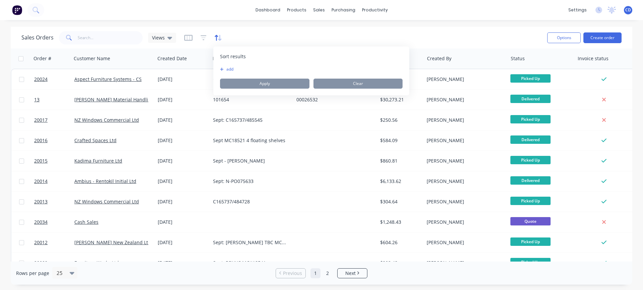 The width and height of the screenshot is (643, 290). I want to click on a: 20016, so click(54, 141).